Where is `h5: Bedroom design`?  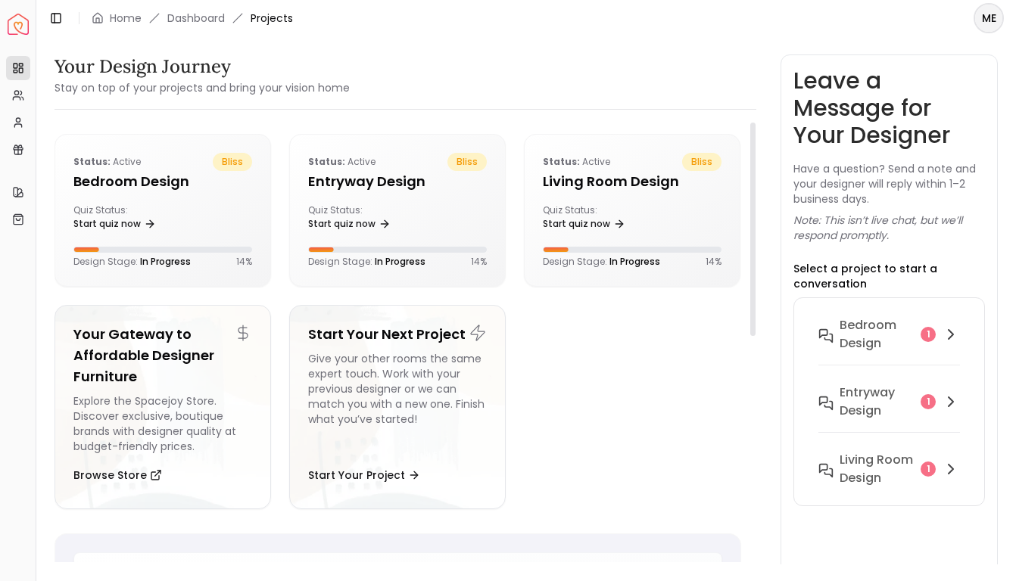 h5: Bedroom design is located at coordinates (163, 182).